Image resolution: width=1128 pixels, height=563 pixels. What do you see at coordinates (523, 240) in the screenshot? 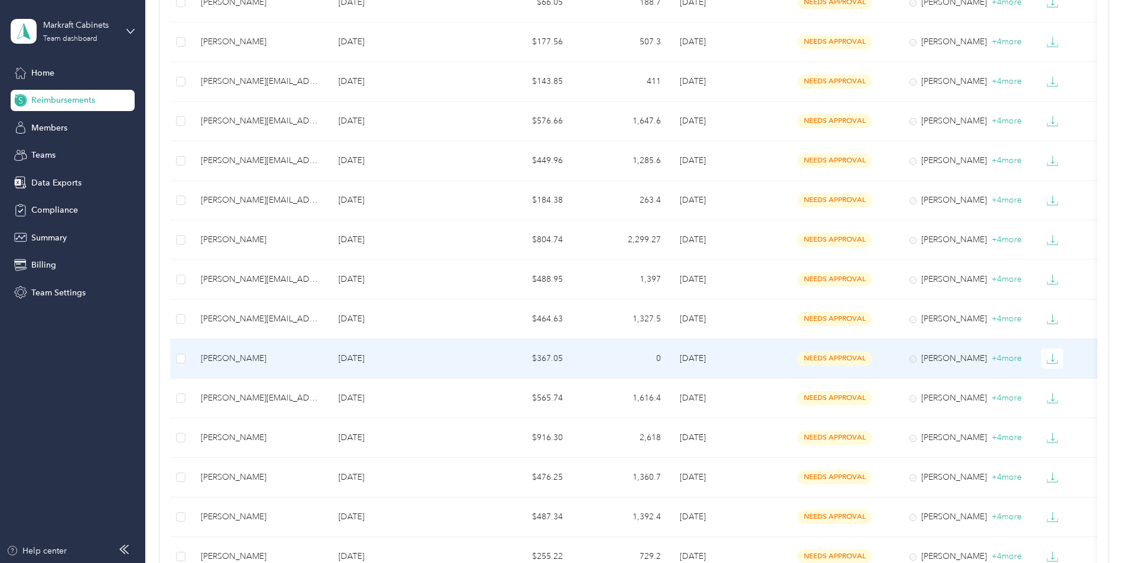
I see `td: $804.74` at bounding box center [523, 240].